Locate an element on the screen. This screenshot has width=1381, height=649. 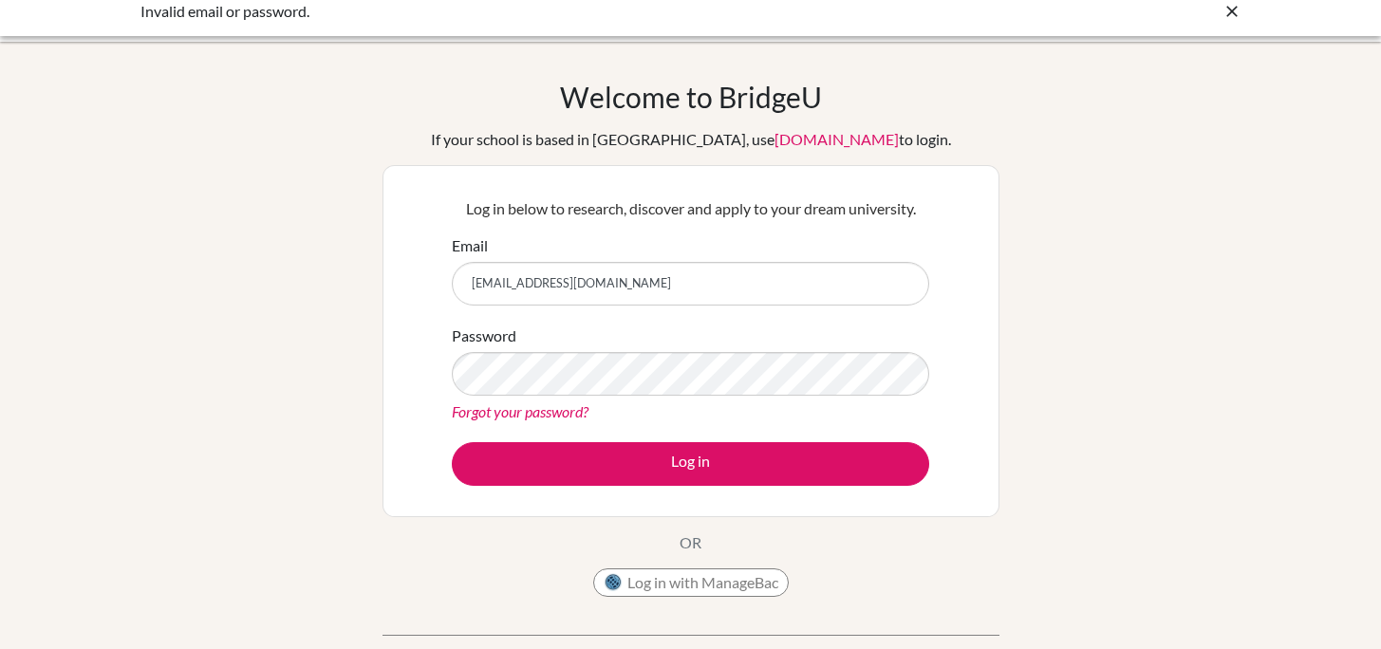
h1: Welcome to BridgeU is located at coordinates (691, 97).